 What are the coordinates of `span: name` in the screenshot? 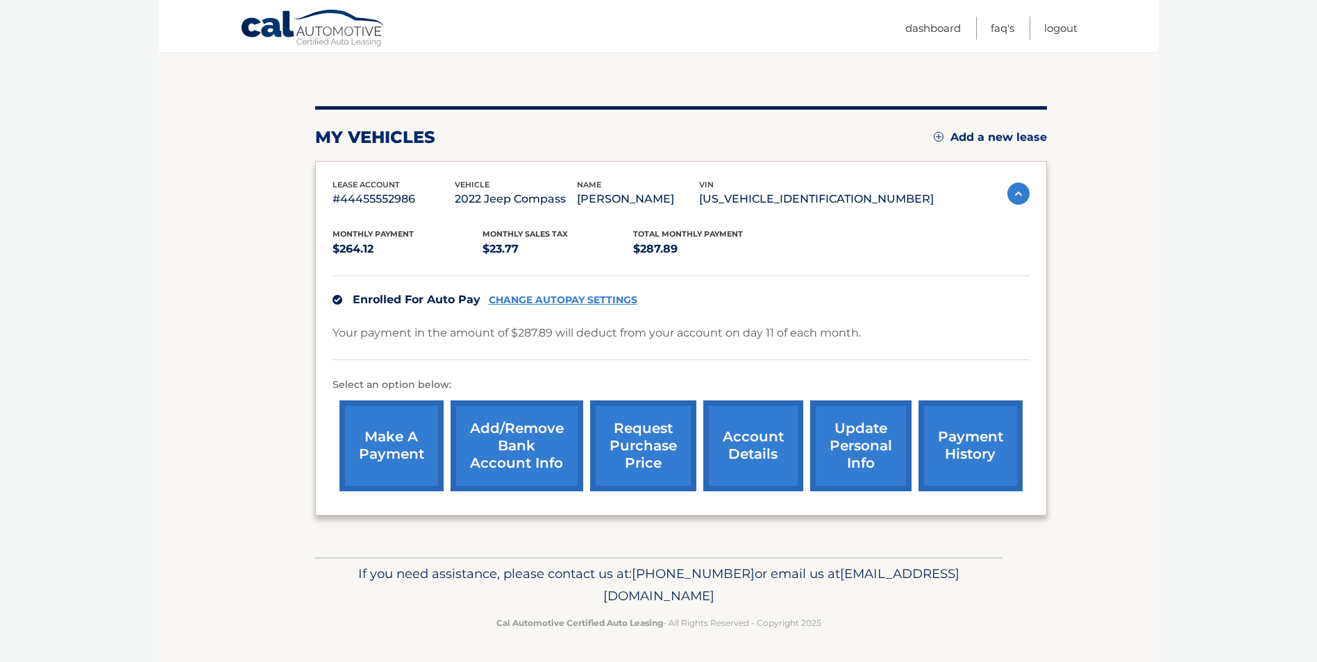 It's located at (589, 185).